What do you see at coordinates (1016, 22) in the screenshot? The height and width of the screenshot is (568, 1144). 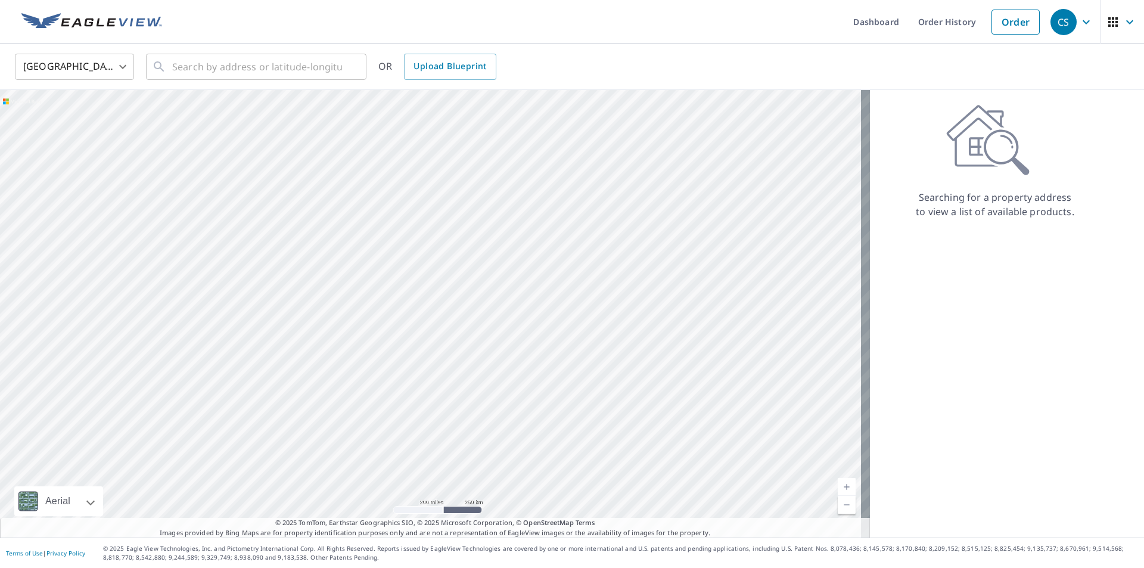 I see `a: Order` at bounding box center [1016, 22].